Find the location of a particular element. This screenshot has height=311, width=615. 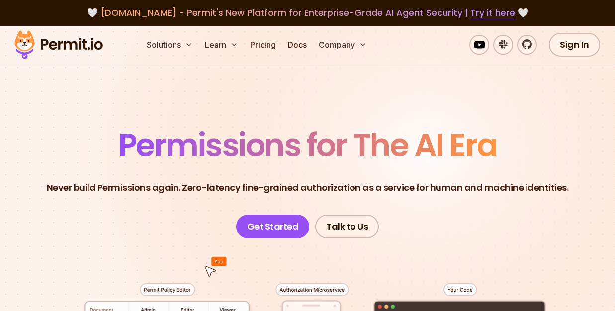

a: Try it here is located at coordinates (493, 13).